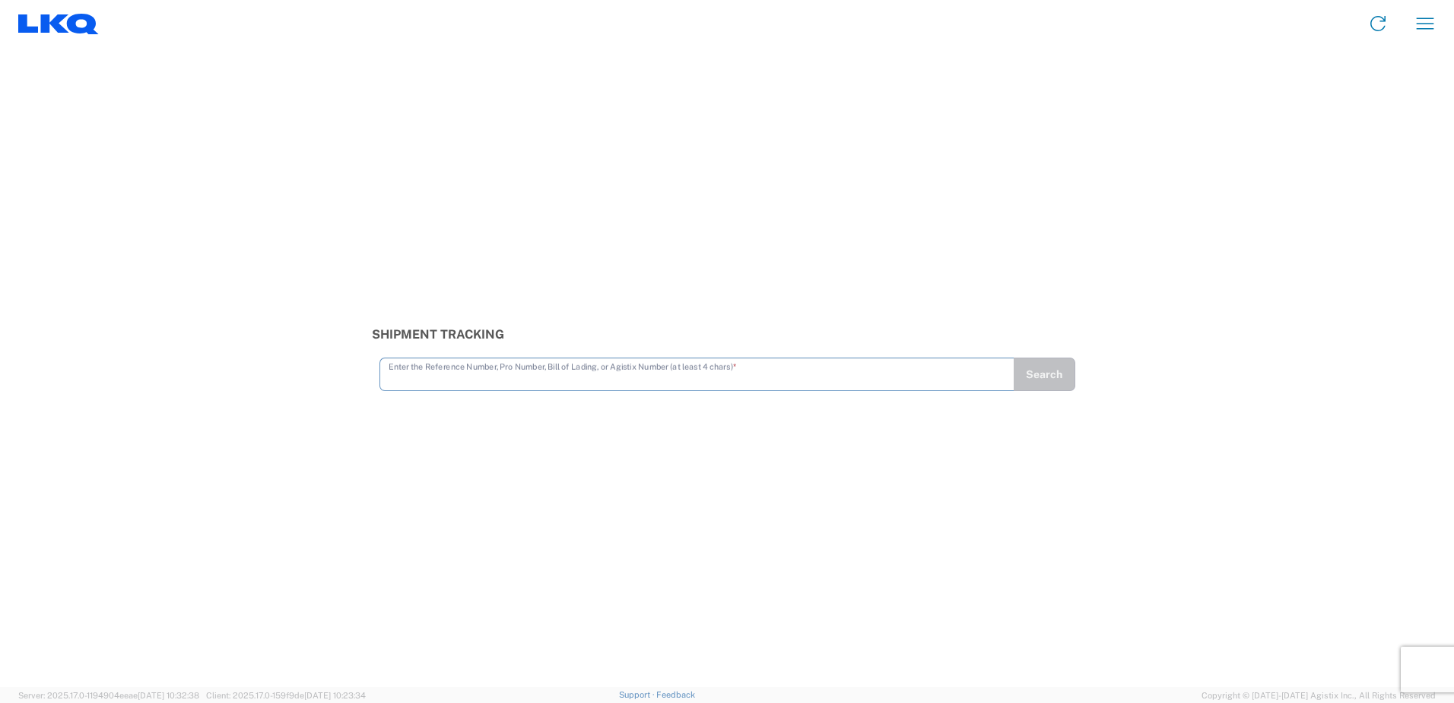 This screenshot has height=703, width=1454. What do you see at coordinates (675, 694) in the screenshot?
I see `a: Feedback` at bounding box center [675, 694].